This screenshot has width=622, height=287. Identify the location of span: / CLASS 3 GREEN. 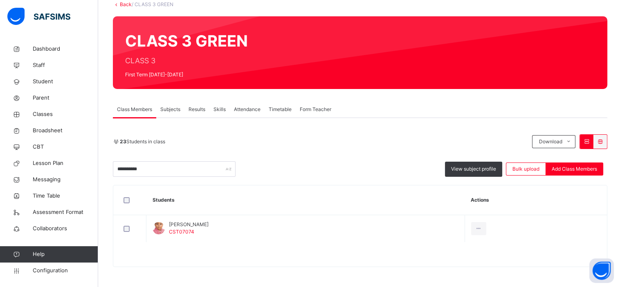
(152, 4).